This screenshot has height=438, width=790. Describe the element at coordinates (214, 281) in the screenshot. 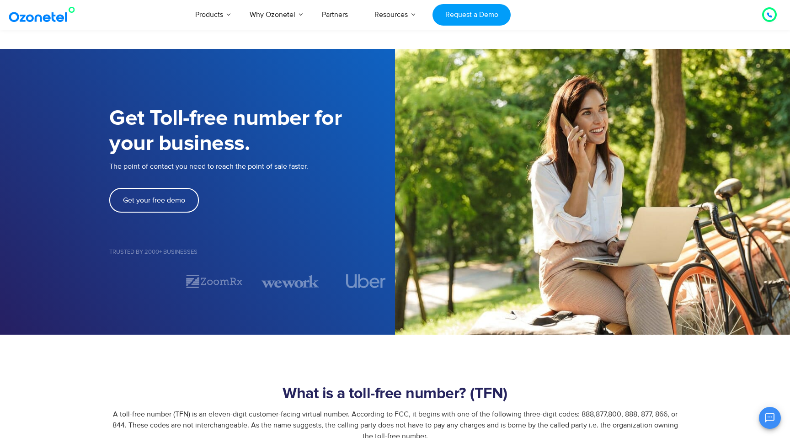

I see `div: 2 / 7` at that location.